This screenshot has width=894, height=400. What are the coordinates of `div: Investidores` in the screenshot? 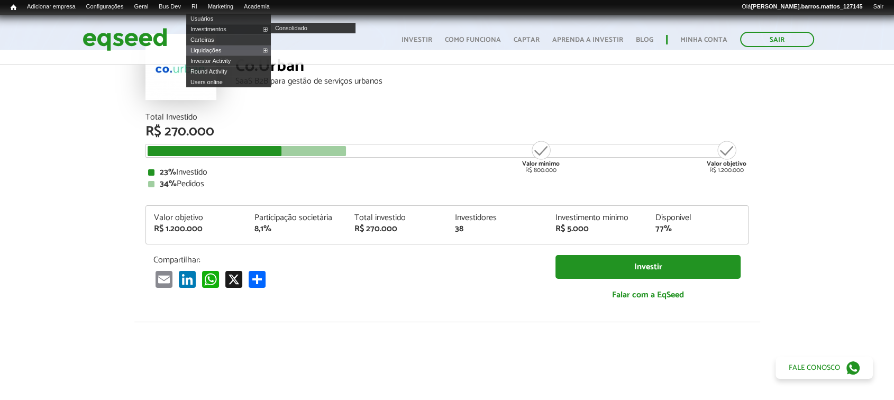 It's located at (497, 218).